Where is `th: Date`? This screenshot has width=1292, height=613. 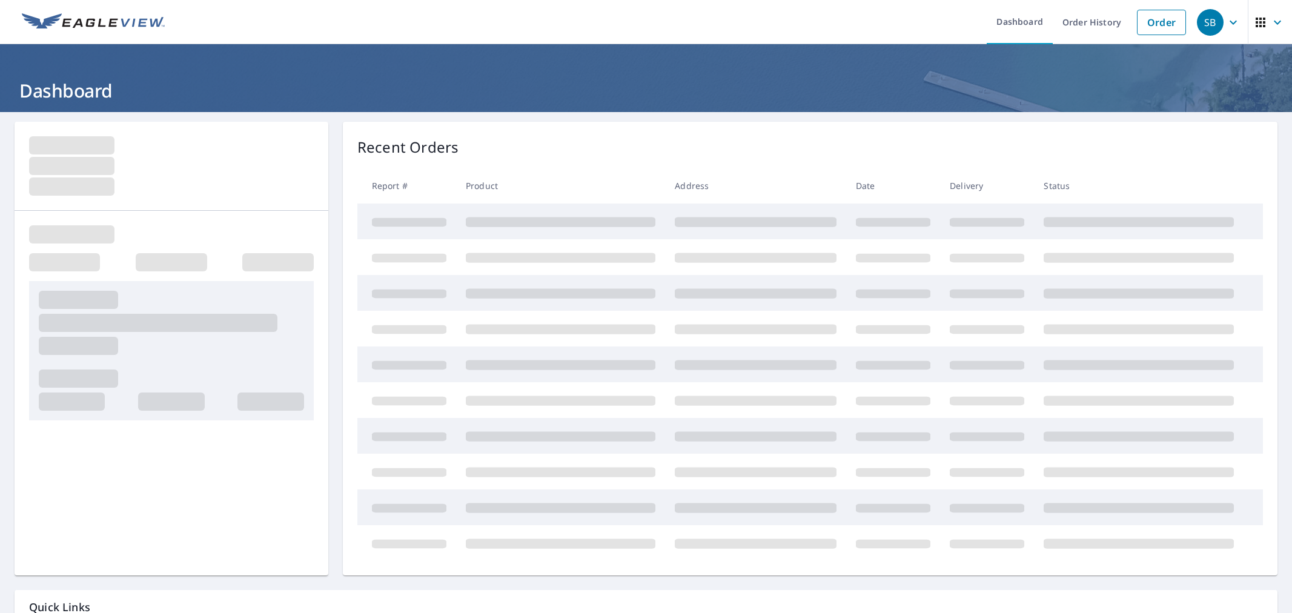 th: Date is located at coordinates (893, 185).